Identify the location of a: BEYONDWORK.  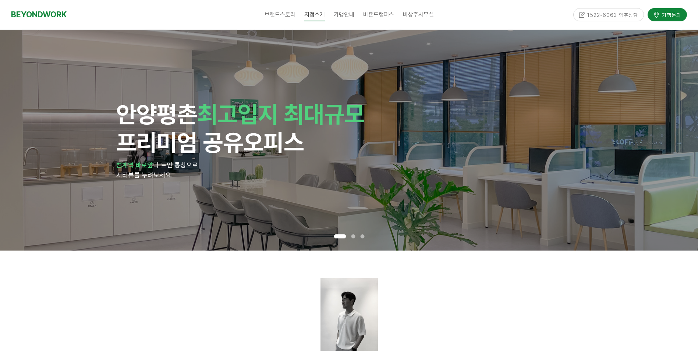
(39, 14).